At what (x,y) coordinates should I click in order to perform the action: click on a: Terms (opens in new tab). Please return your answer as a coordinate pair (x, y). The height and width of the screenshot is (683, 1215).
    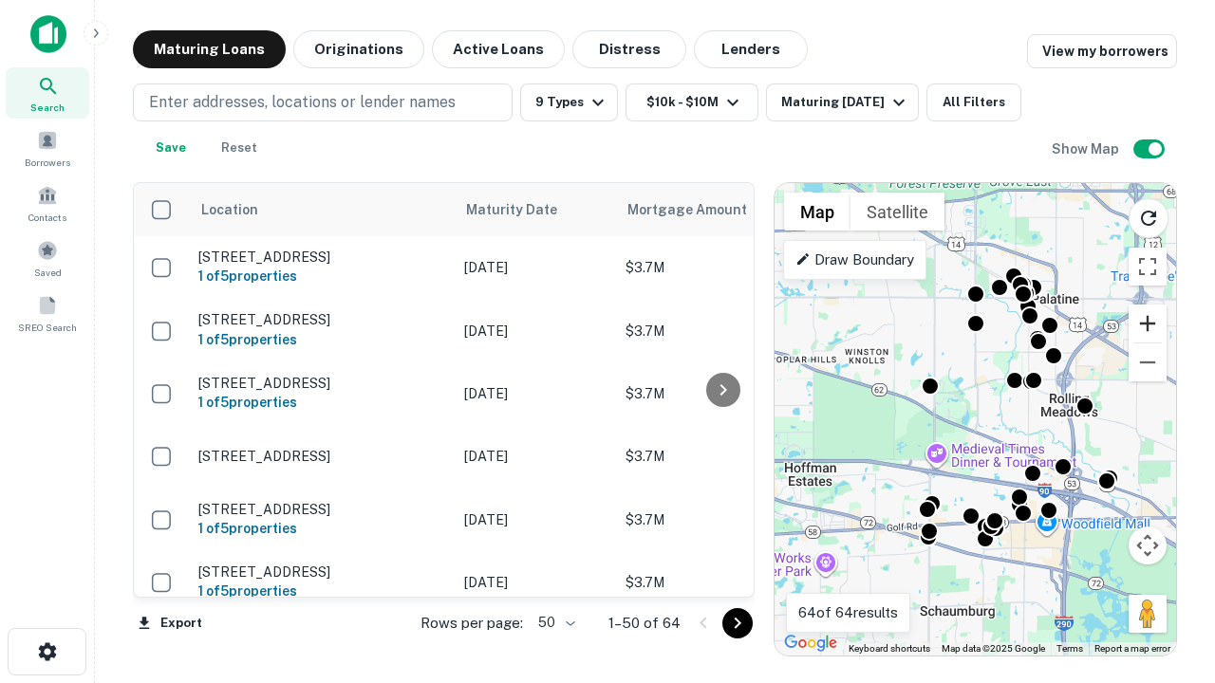
    Looking at the image, I should click on (1070, 648).